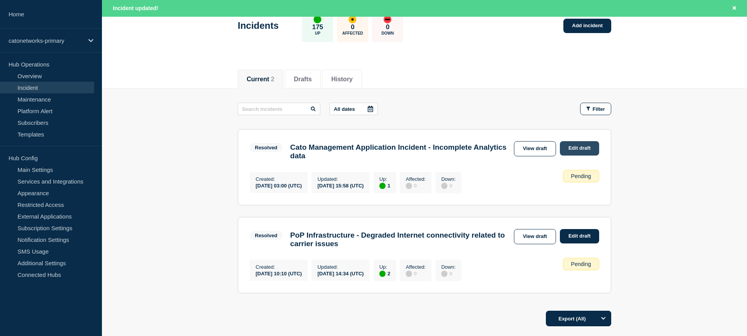 This screenshot has width=747, height=336. Describe the element at coordinates (135, 8) in the screenshot. I see `span: Incident updated!` at that location.